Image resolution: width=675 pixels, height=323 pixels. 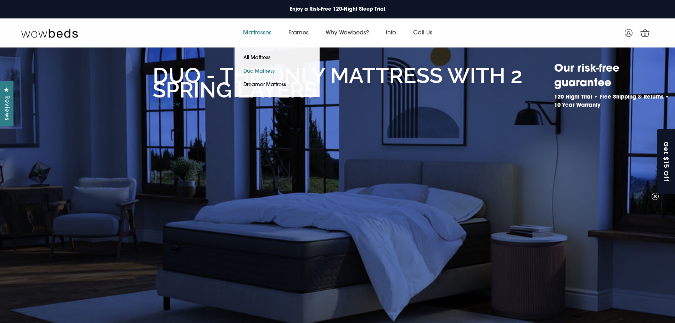 What do you see at coordinates (655, 196) in the screenshot?
I see `button: Close teaser` at bounding box center [655, 196].